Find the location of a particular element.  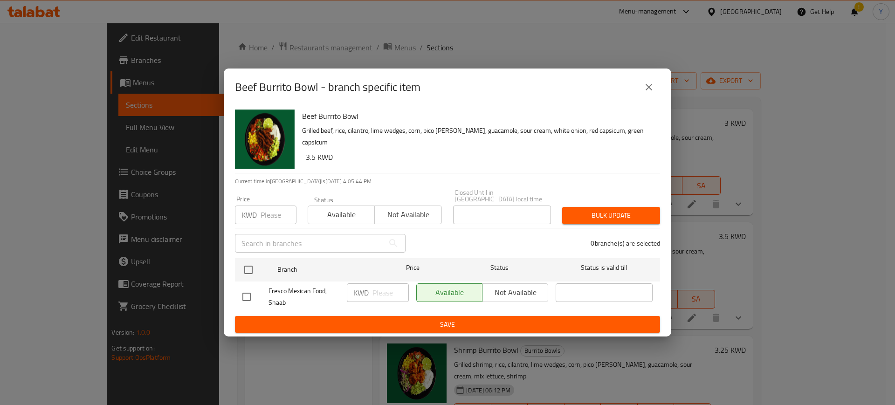

input: Search in branches is located at coordinates (309, 243).